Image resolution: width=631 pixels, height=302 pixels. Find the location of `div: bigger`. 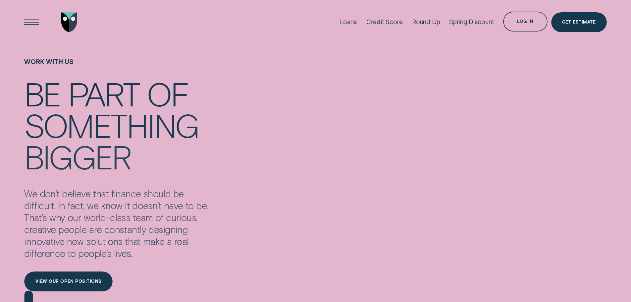

div: bigger is located at coordinates (77, 156).